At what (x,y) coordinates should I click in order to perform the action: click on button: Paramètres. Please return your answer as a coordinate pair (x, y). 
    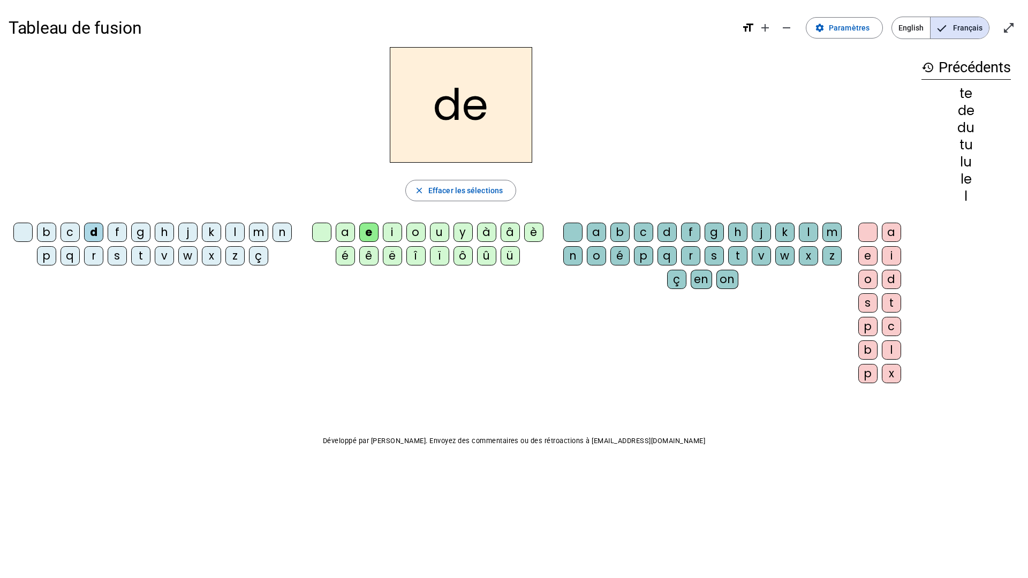
    Looking at the image, I should click on (844, 28).